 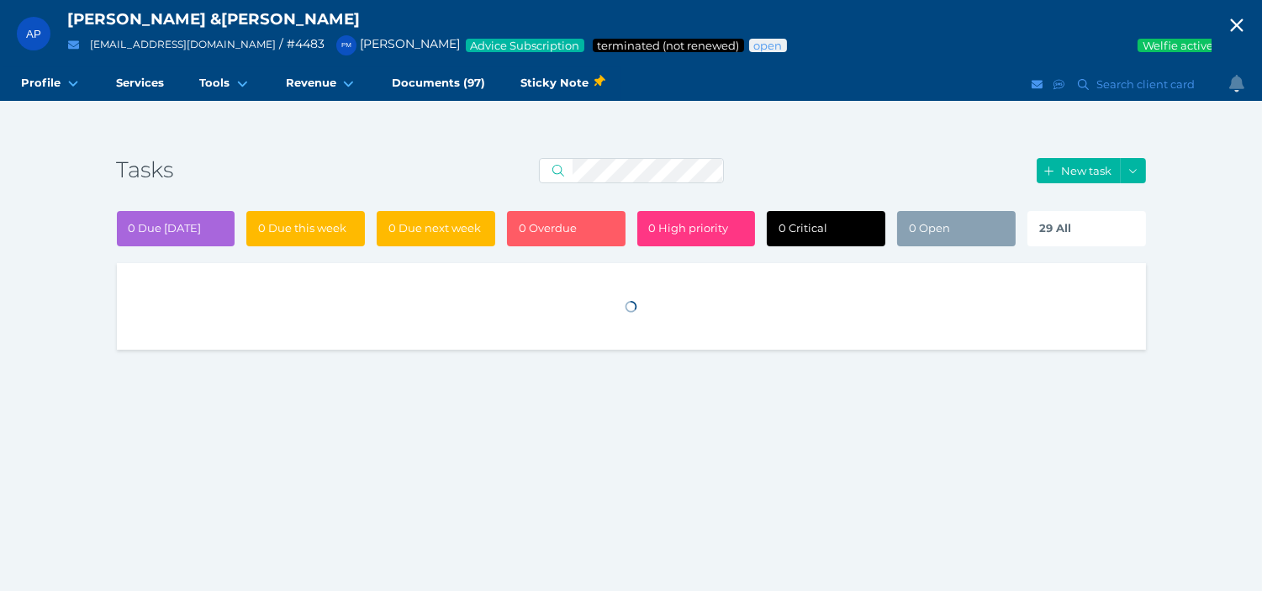 I want to click on div: Arnold Perdigao, so click(x=34, y=34).